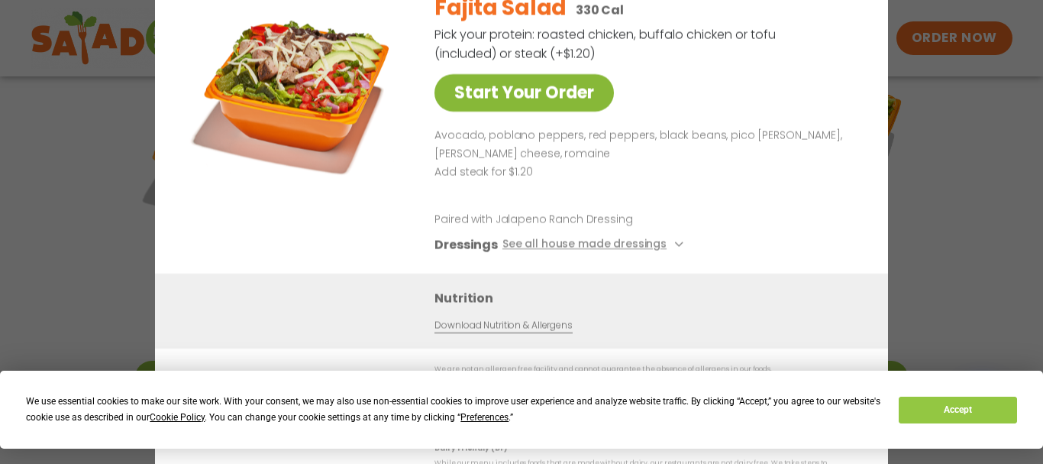 The width and height of the screenshot is (1043, 464). I want to click on span: Cookie Policy, so click(177, 417).